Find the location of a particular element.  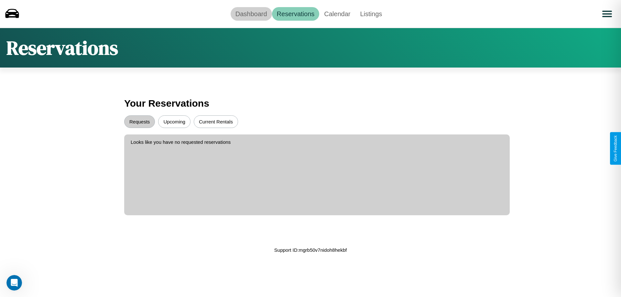

div: Give Feedback is located at coordinates (615, 148).